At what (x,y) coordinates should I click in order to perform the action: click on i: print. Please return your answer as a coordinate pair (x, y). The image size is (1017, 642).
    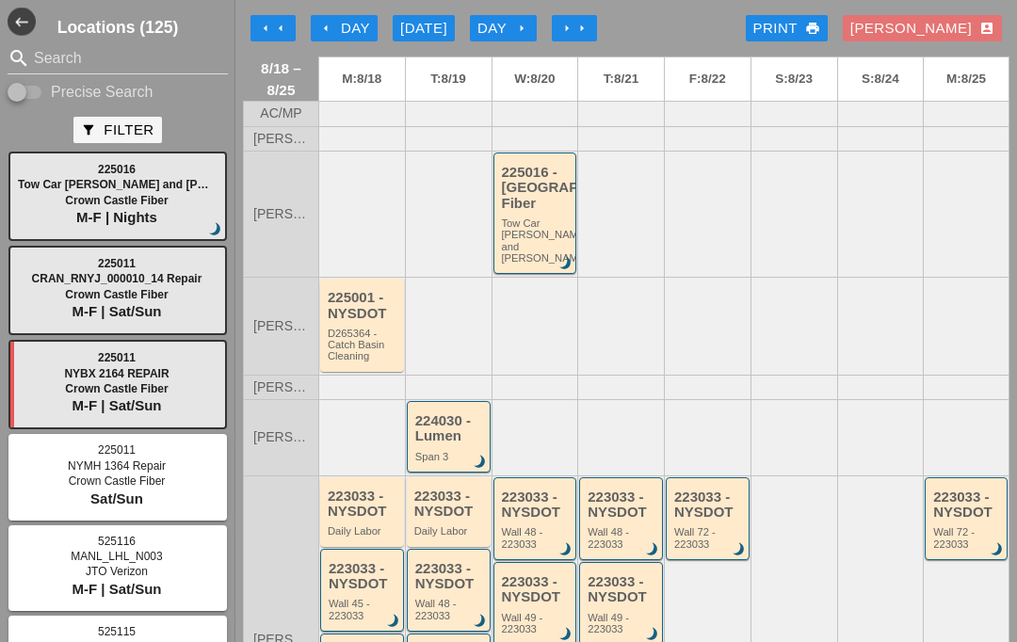
    Looking at the image, I should click on (812, 28).